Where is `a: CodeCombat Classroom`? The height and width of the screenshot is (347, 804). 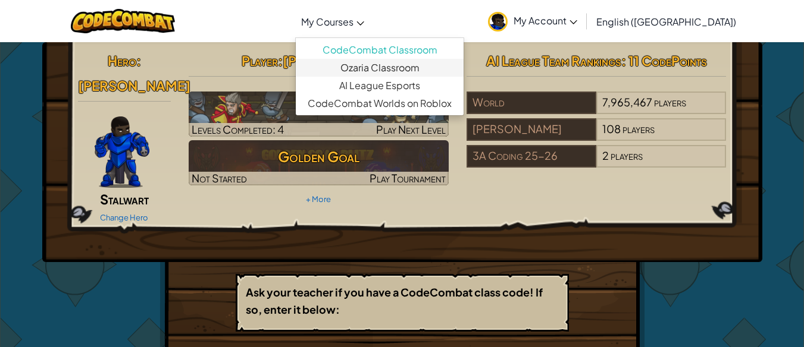 a: CodeCombat Classroom is located at coordinates (380, 50).